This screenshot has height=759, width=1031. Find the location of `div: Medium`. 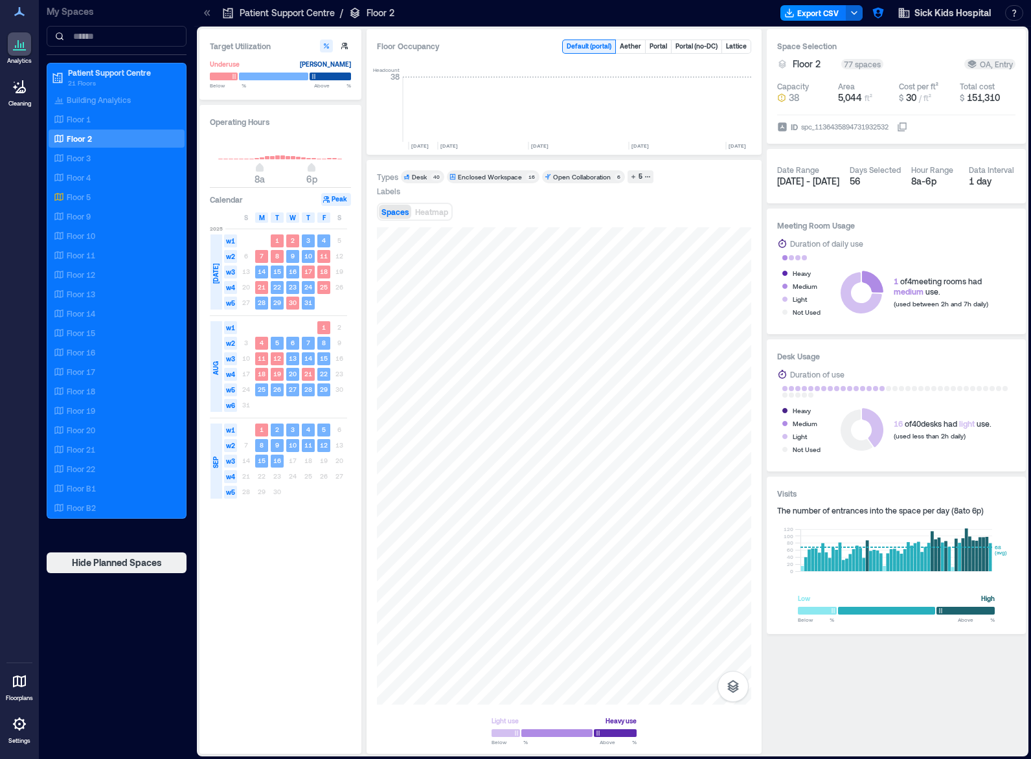

div: Medium is located at coordinates (805, 286).